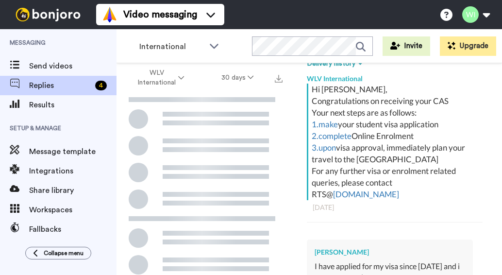 This screenshot has height=275, width=502. Describe the element at coordinates (161, 78) in the screenshot. I see `button: WLV International` at that location.